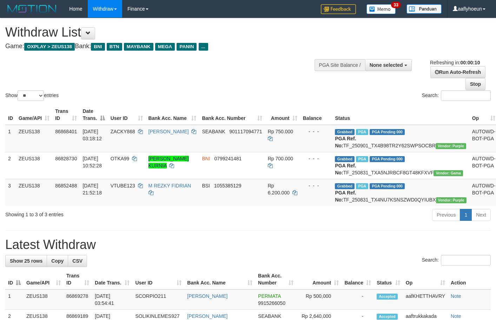 The image size is (496, 320). Describe the element at coordinates (26, 261) in the screenshot. I see `span: Show 25 rows` at that location.